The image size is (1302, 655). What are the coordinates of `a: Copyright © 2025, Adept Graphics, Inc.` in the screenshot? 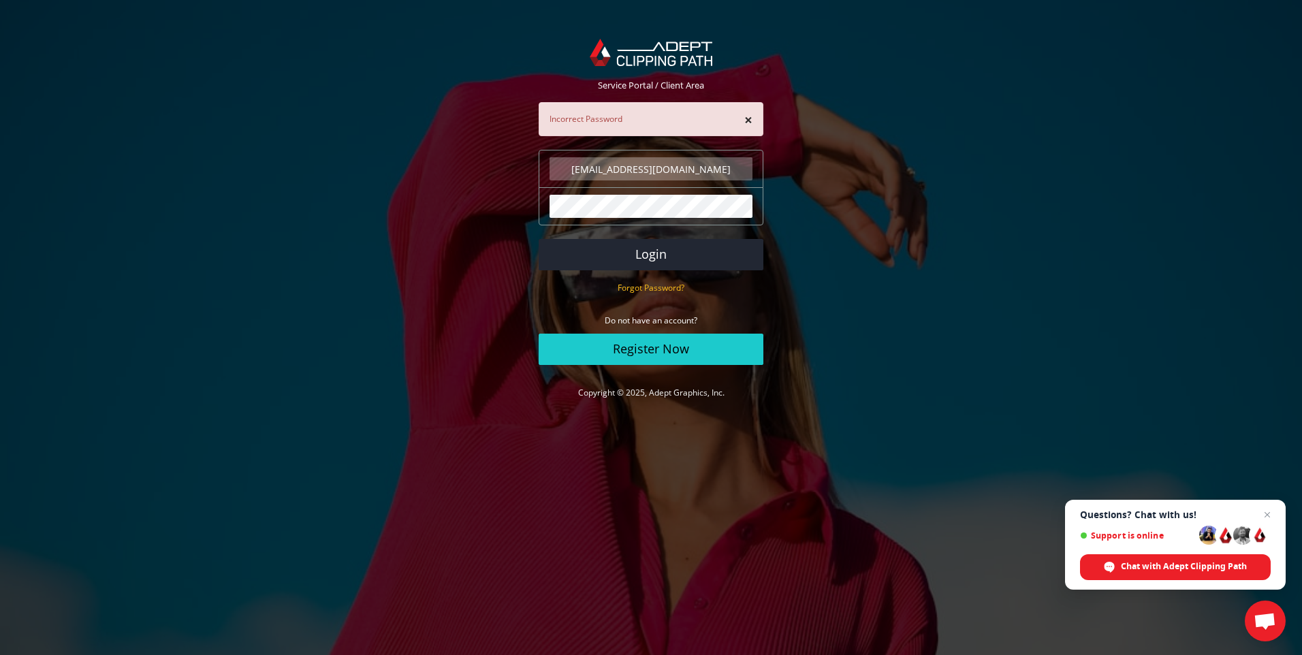 It's located at (651, 392).